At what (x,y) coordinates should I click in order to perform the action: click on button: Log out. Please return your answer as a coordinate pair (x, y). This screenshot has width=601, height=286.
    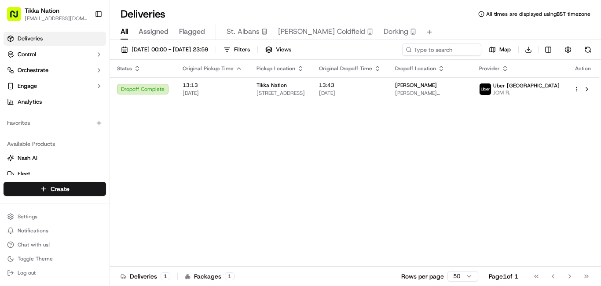
    Looking at the image, I should click on (55, 273).